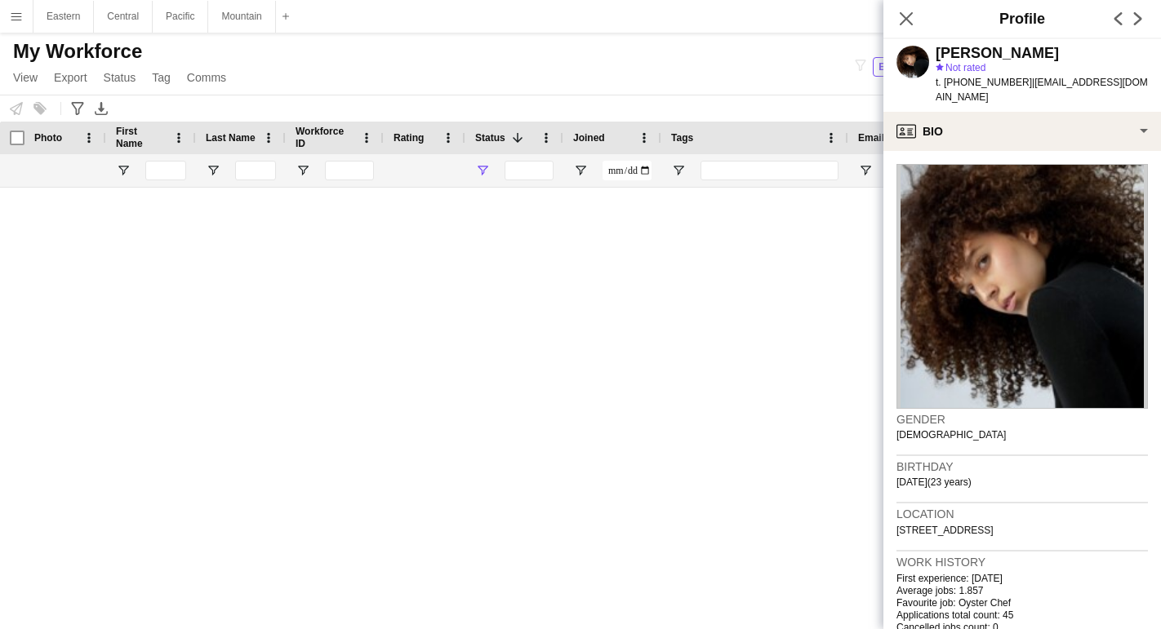 This screenshot has width=1161, height=629. Describe the element at coordinates (1022, 563) in the screenshot. I see `h3: Work history` at that location.